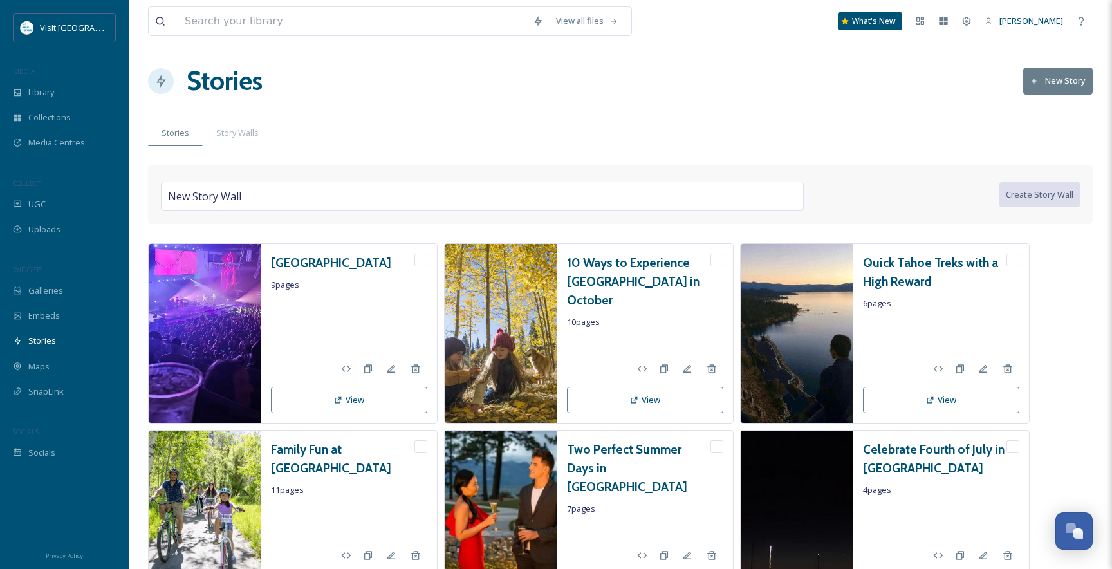  I want to click on span: 4 pages, so click(941, 490).